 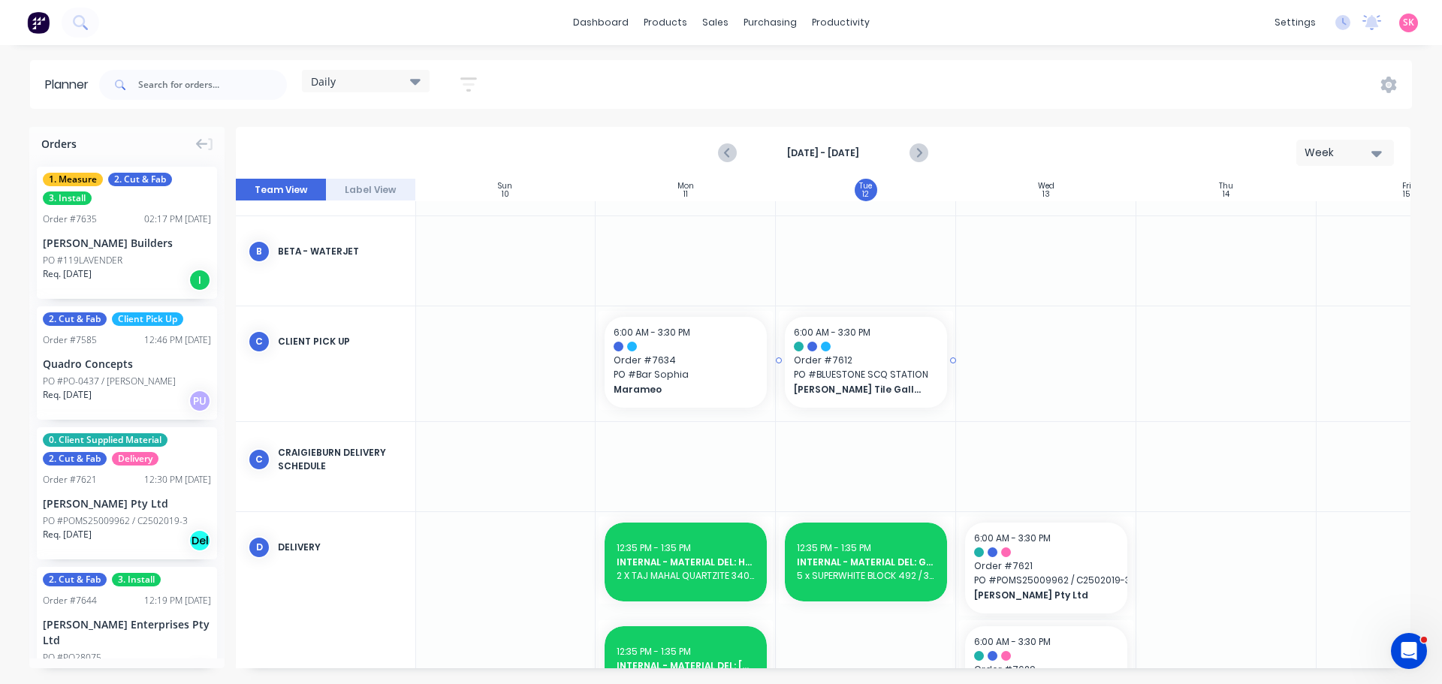 I want to click on span: 5 x SUPERWHITE BLOCK 492 / 3 x NEGRESCO LEATHER BLOCK 266, so click(x=866, y=576).